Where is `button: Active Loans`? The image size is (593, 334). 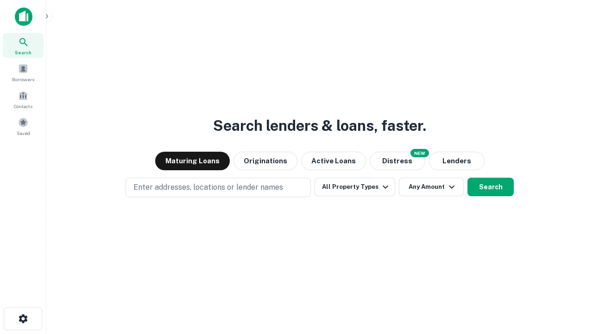
button: Active Loans is located at coordinates (334, 161).